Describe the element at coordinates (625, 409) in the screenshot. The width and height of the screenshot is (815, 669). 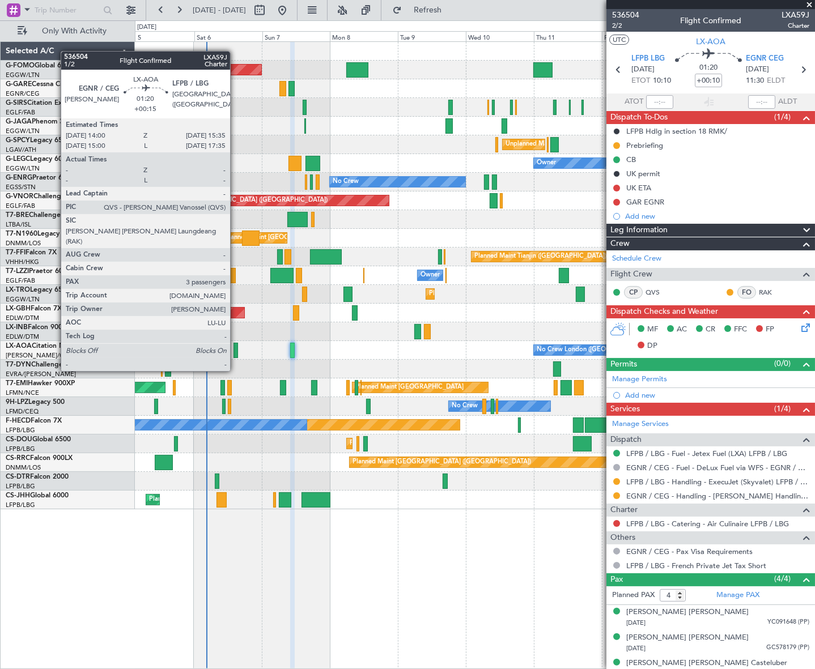
I see `span: Services` at that location.